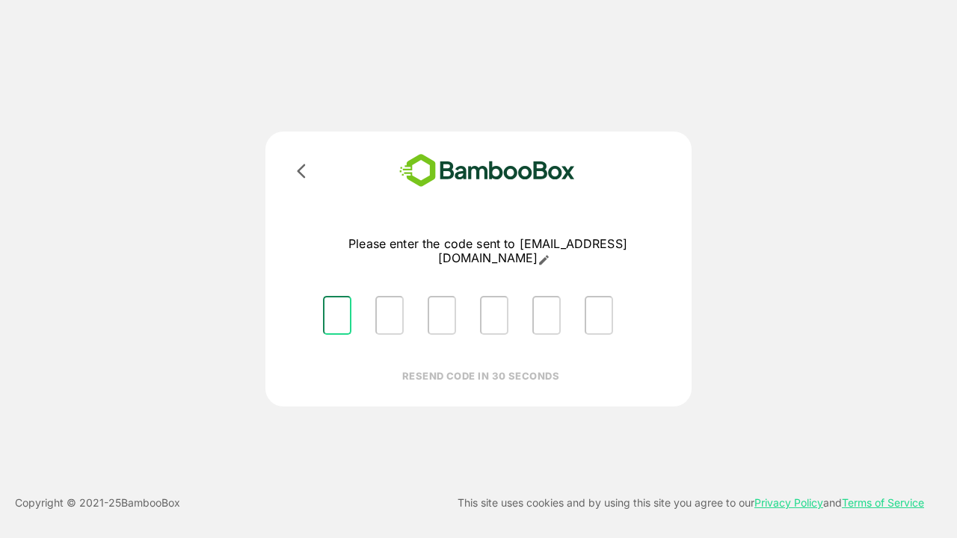  What do you see at coordinates (337, 316) in the screenshot?
I see `input: Please enter OTP character 1` at bounding box center [337, 316].